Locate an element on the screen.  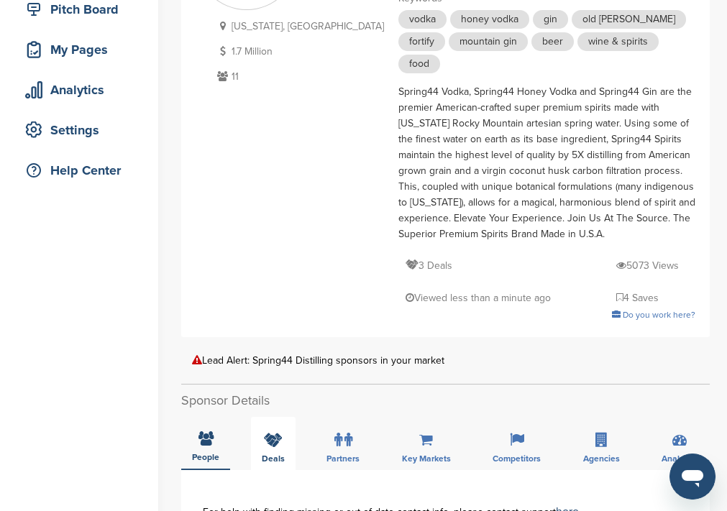
span: mountain gin is located at coordinates (488, 42).